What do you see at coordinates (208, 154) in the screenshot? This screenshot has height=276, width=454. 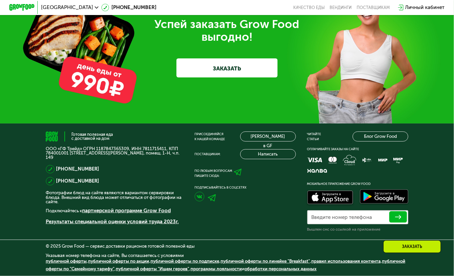 I see `div: Поставщикам:` at bounding box center [208, 154].